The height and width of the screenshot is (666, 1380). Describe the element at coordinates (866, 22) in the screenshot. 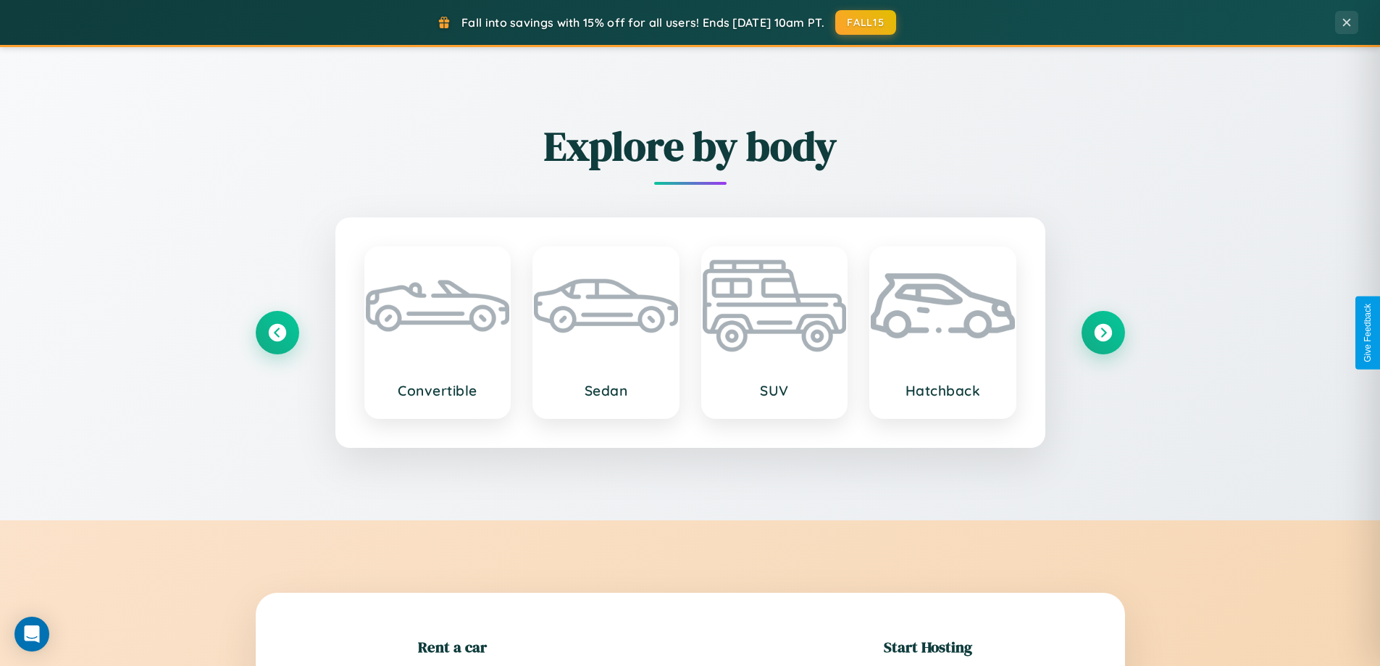

I see `button: FALL15` at that location.